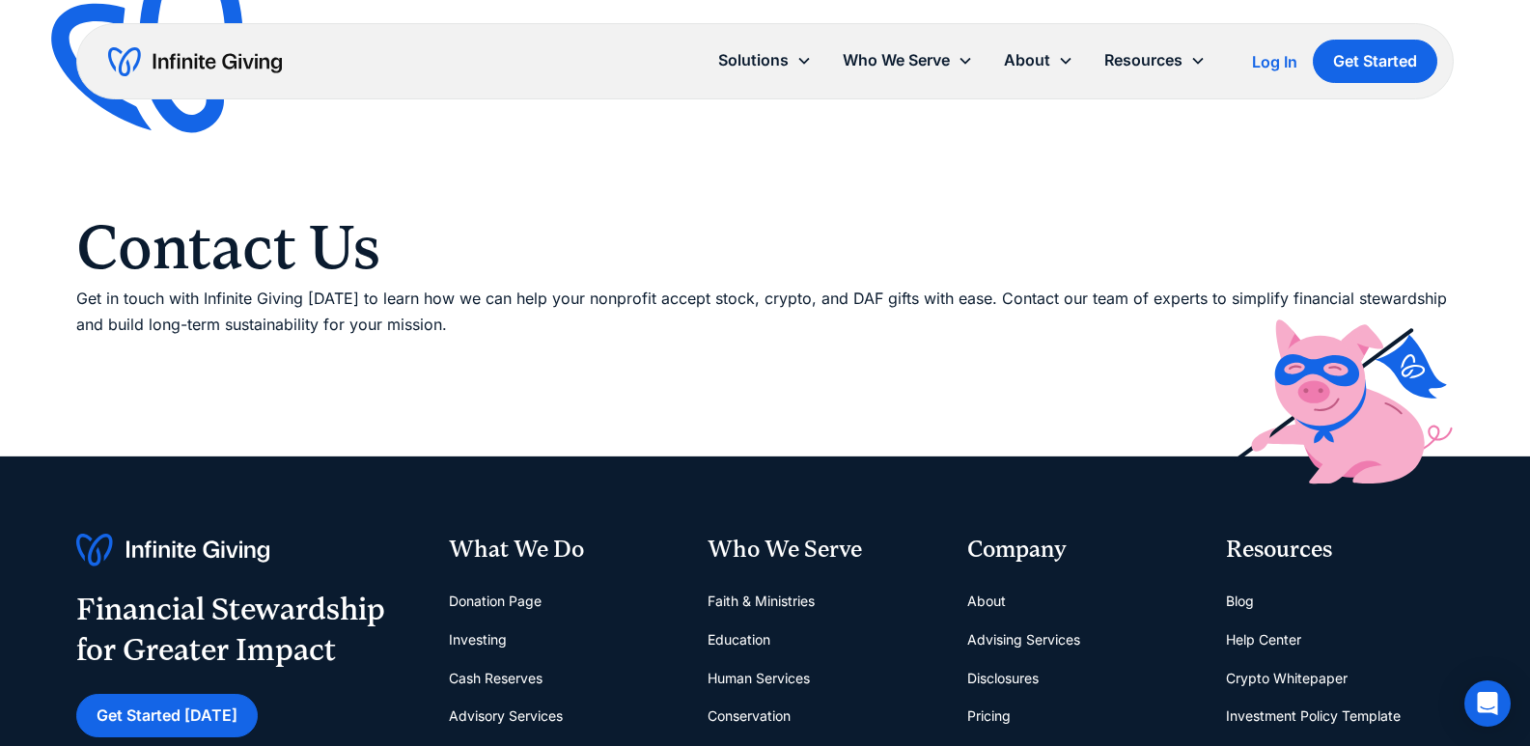 The image size is (1530, 746). Describe the element at coordinates (495, 679) in the screenshot. I see `a: Cash Reserves` at that location.